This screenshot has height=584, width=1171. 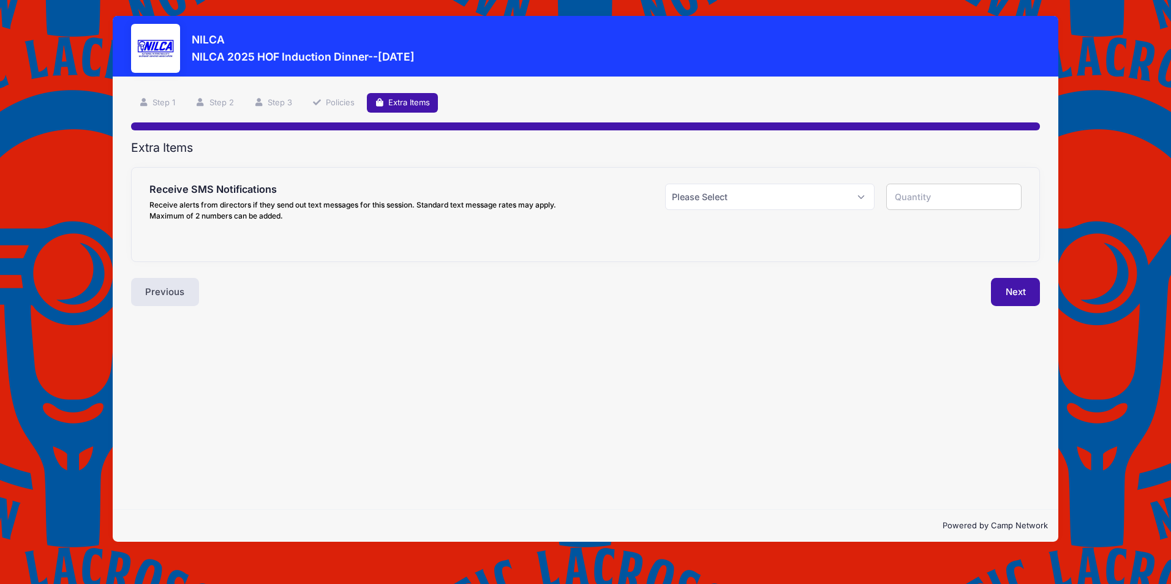 What do you see at coordinates (1015, 292) in the screenshot?
I see `button: Next` at bounding box center [1015, 292].